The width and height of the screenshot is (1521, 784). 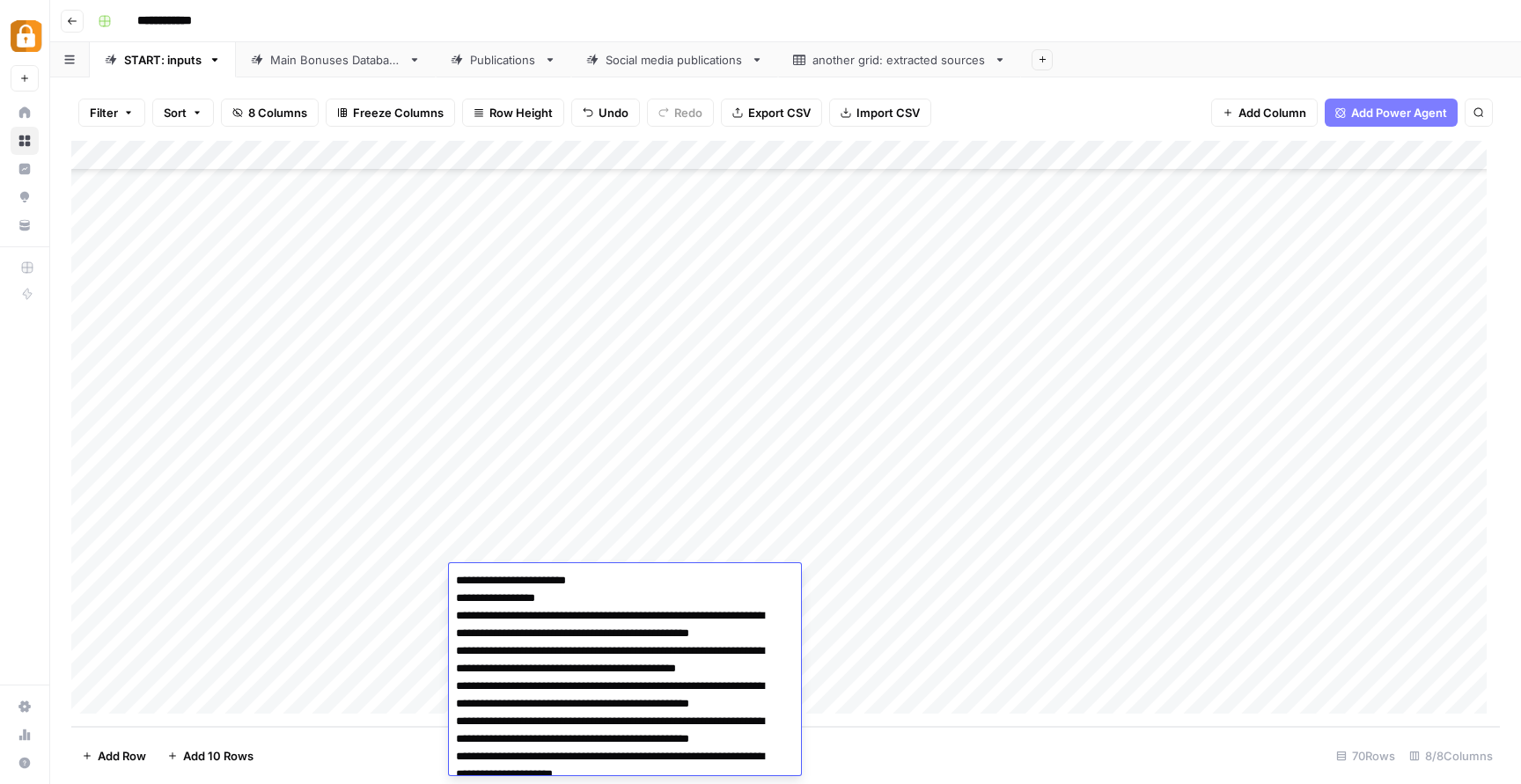 I want to click on button: Row Height, so click(x=513, y=113).